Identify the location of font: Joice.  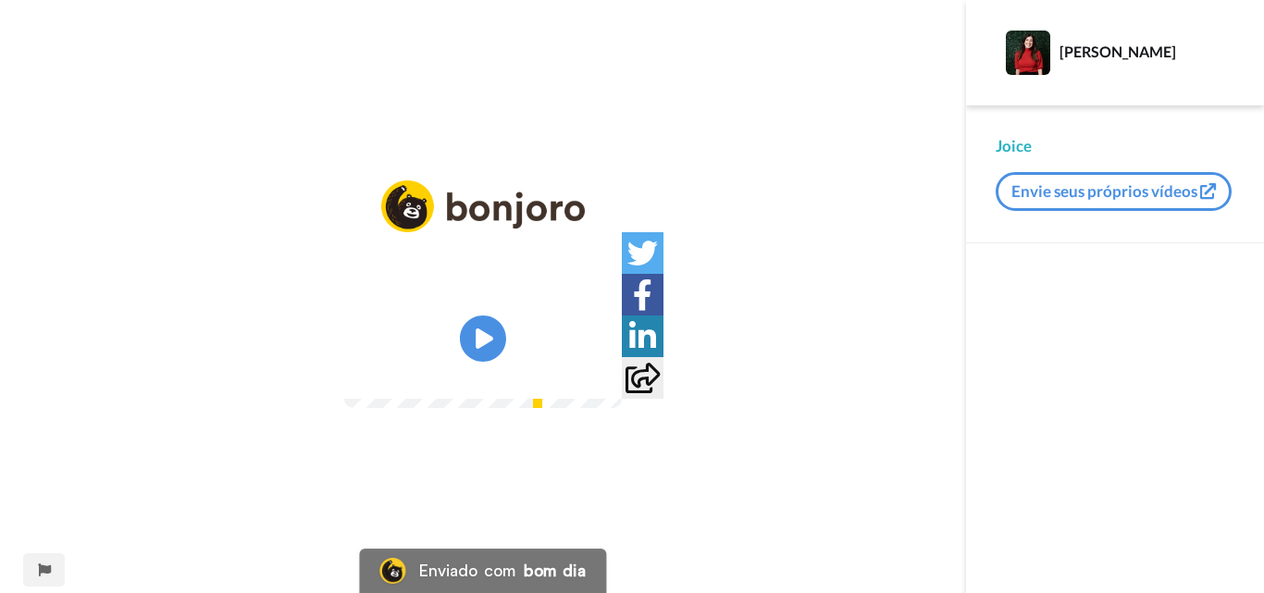
(1013, 145).